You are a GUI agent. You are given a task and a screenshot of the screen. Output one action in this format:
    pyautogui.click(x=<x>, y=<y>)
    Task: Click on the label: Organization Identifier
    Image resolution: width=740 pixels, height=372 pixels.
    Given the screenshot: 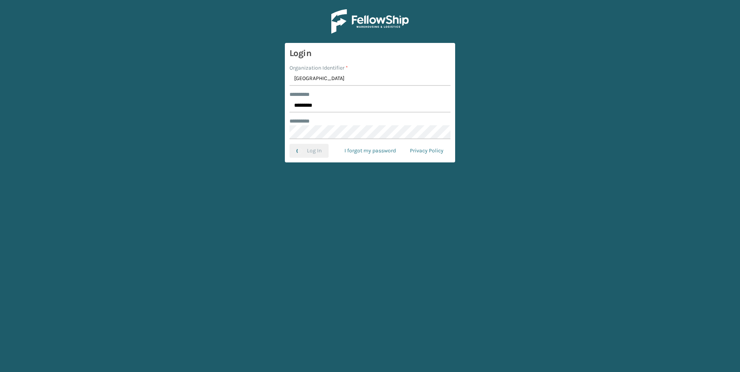 What is the action you would take?
    pyautogui.click(x=318, y=68)
    